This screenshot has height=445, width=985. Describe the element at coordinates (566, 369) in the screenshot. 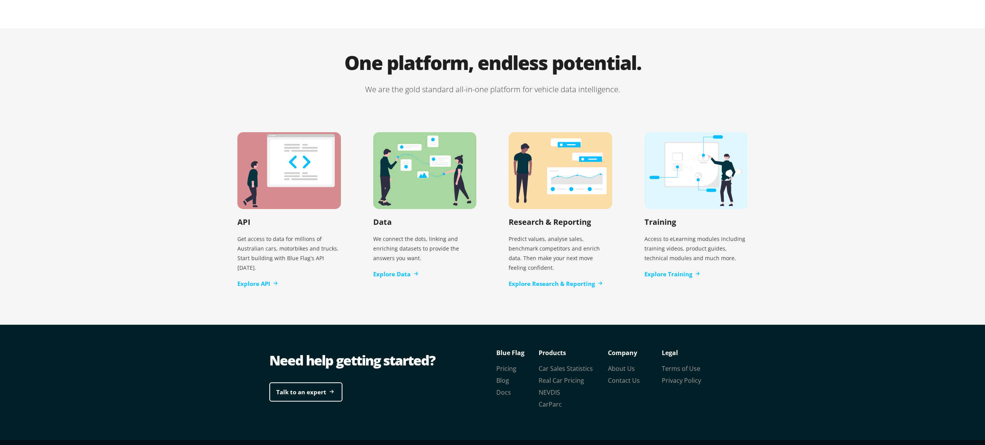

I see `a: Car Sales Statistics` at that location.